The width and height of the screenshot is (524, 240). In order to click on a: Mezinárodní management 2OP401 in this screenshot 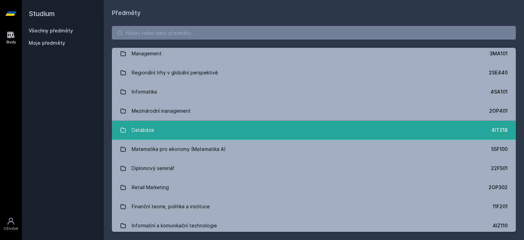, I will do `click(314, 111)`.